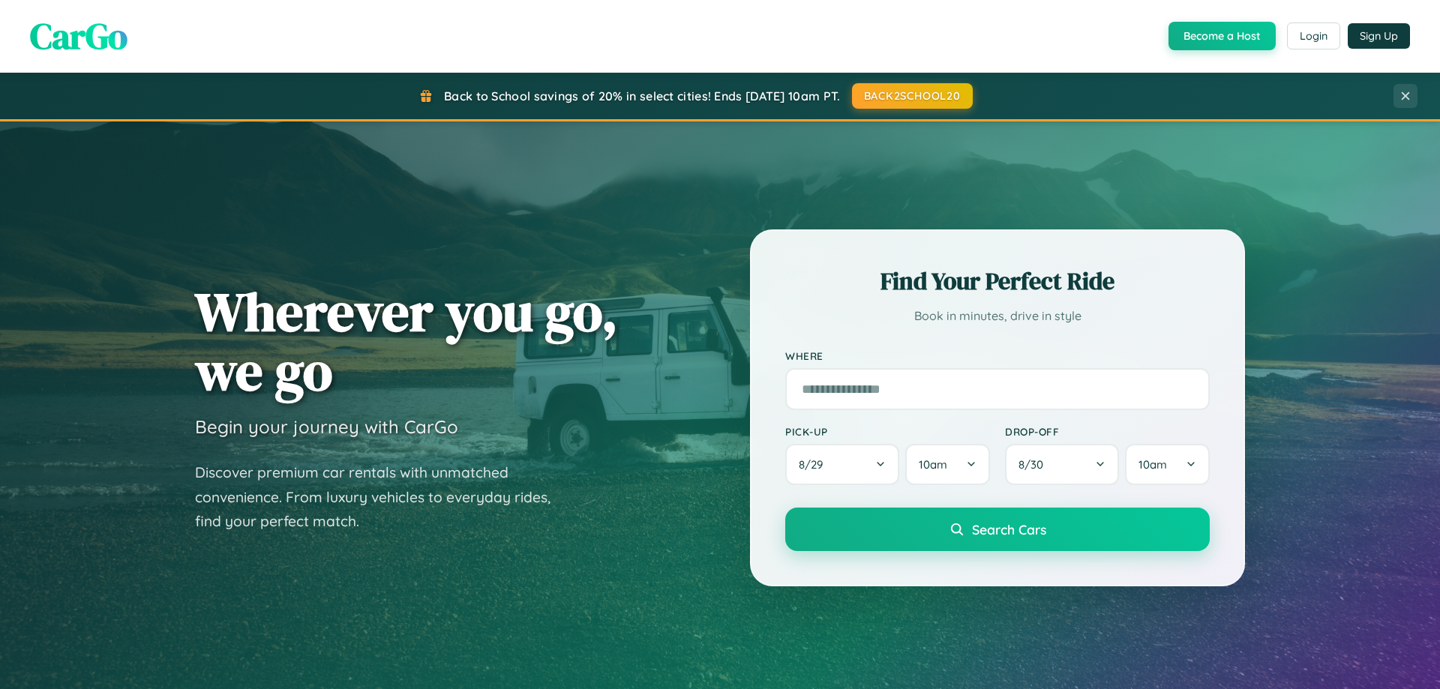 The width and height of the screenshot is (1440, 689). What do you see at coordinates (1009, 530) in the screenshot?
I see `span: Search Cars` at bounding box center [1009, 530].